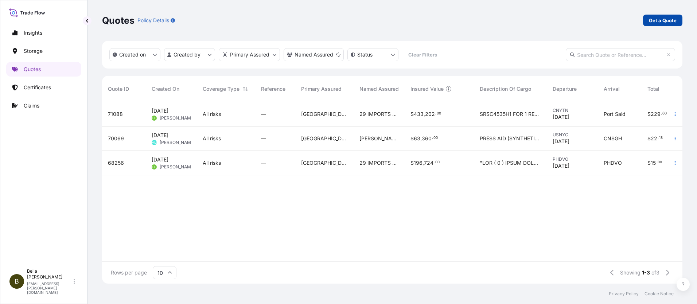 The height and width of the screenshot is (304, 697). What do you see at coordinates (510, 163) in the screenshot?
I see `span: "LOR ( 0 ) IPSUM DOLORSI-AMETCONS ADIPISCI ELITSEDD EIUSM TEM24I5 UTLABO ET./DOLORE MA./ALI EN.: ...` at bounding box center [510, 163].